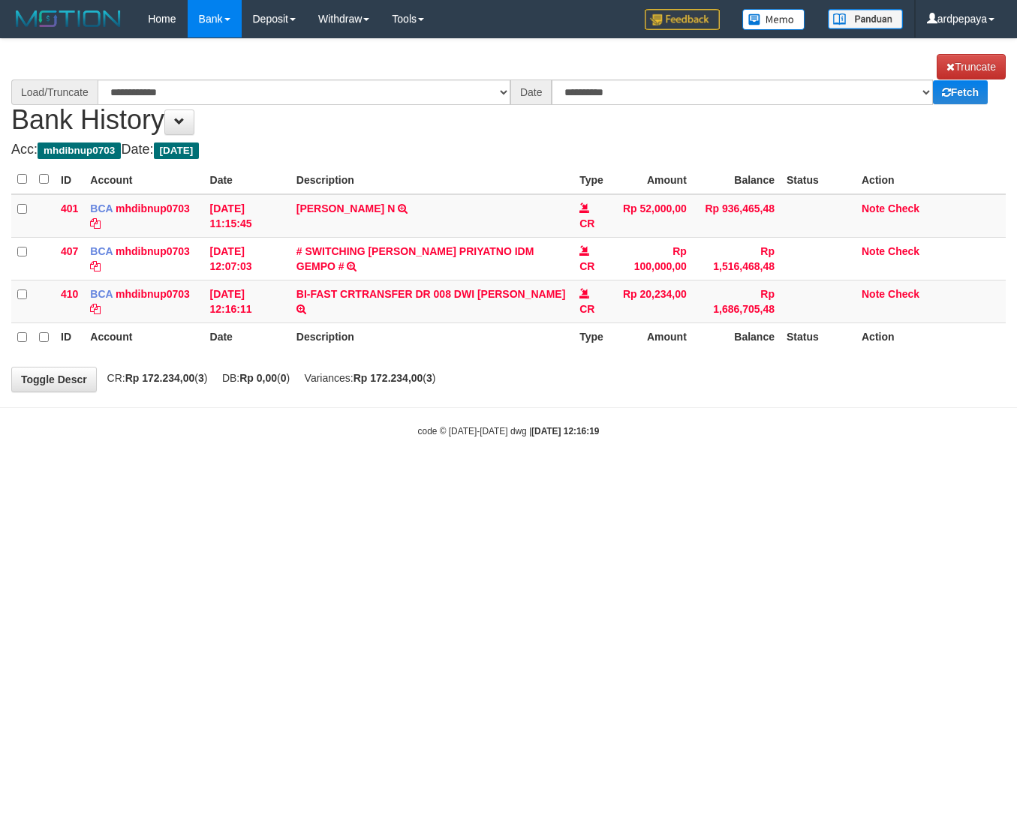  Describe the element at coordinates (652, 216) in the screenshot. I see `td: Rp 52,000,00` at that location.